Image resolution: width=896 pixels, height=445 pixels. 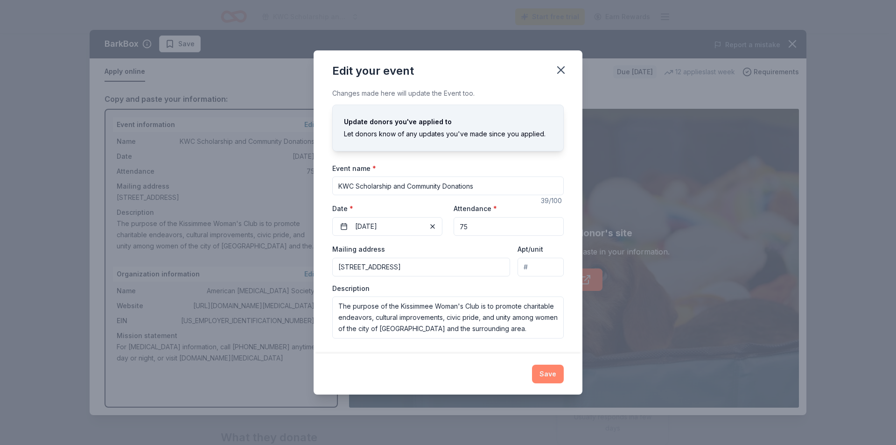 What do you see at coordinates (448, 317) in the screenshot?
I see `textarea: The purpose of the Kissimmee Woman's Club is to promote charitable endeavors, cultural improvemen...` at bounding box center [448, 317].